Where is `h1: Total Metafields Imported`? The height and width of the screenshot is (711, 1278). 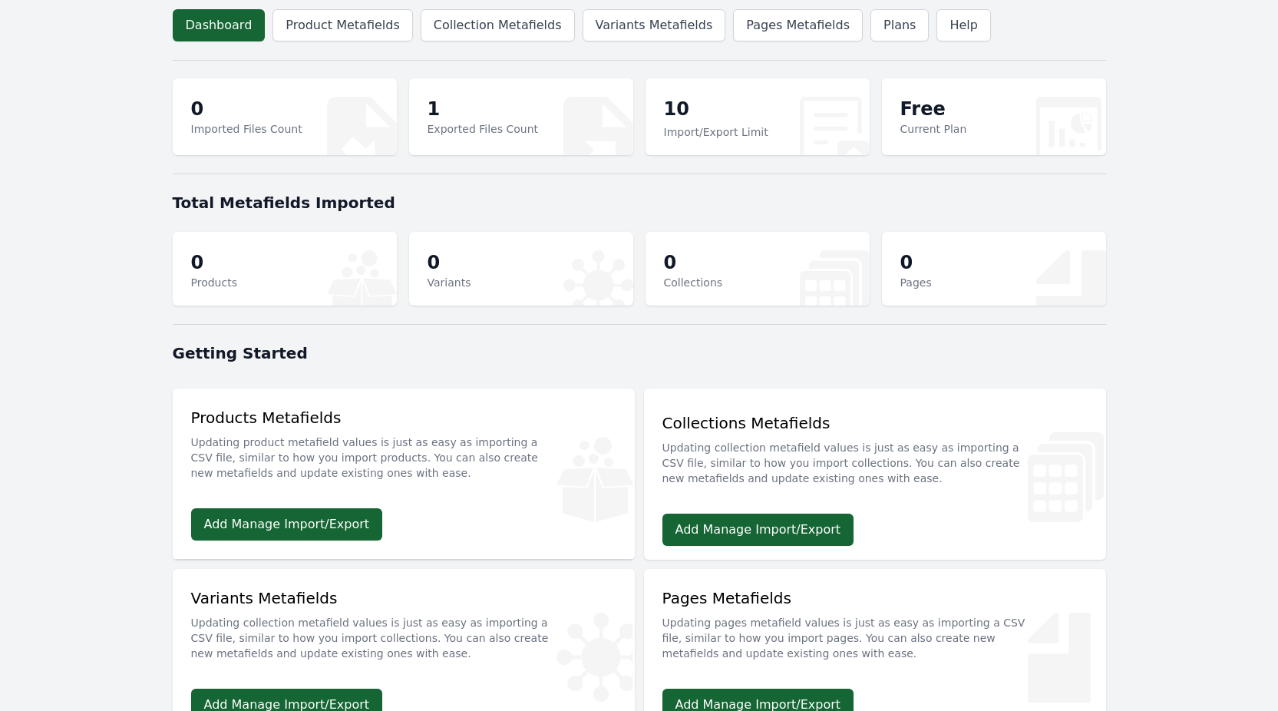
h1: Total Metafields Imported is located at coordinates (639, 203).